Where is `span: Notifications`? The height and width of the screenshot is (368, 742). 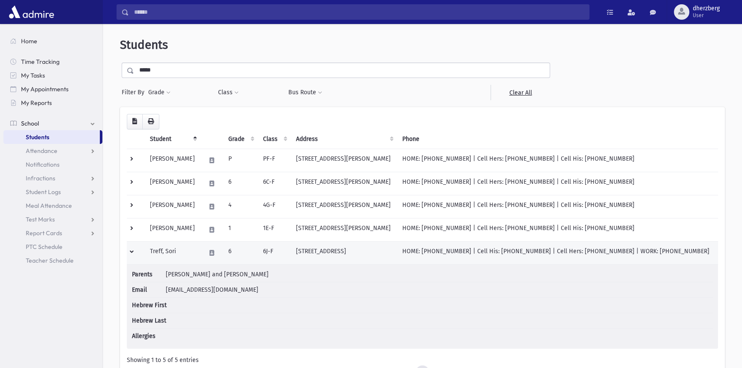
span: Notifications is located at coordinates (42, 164).